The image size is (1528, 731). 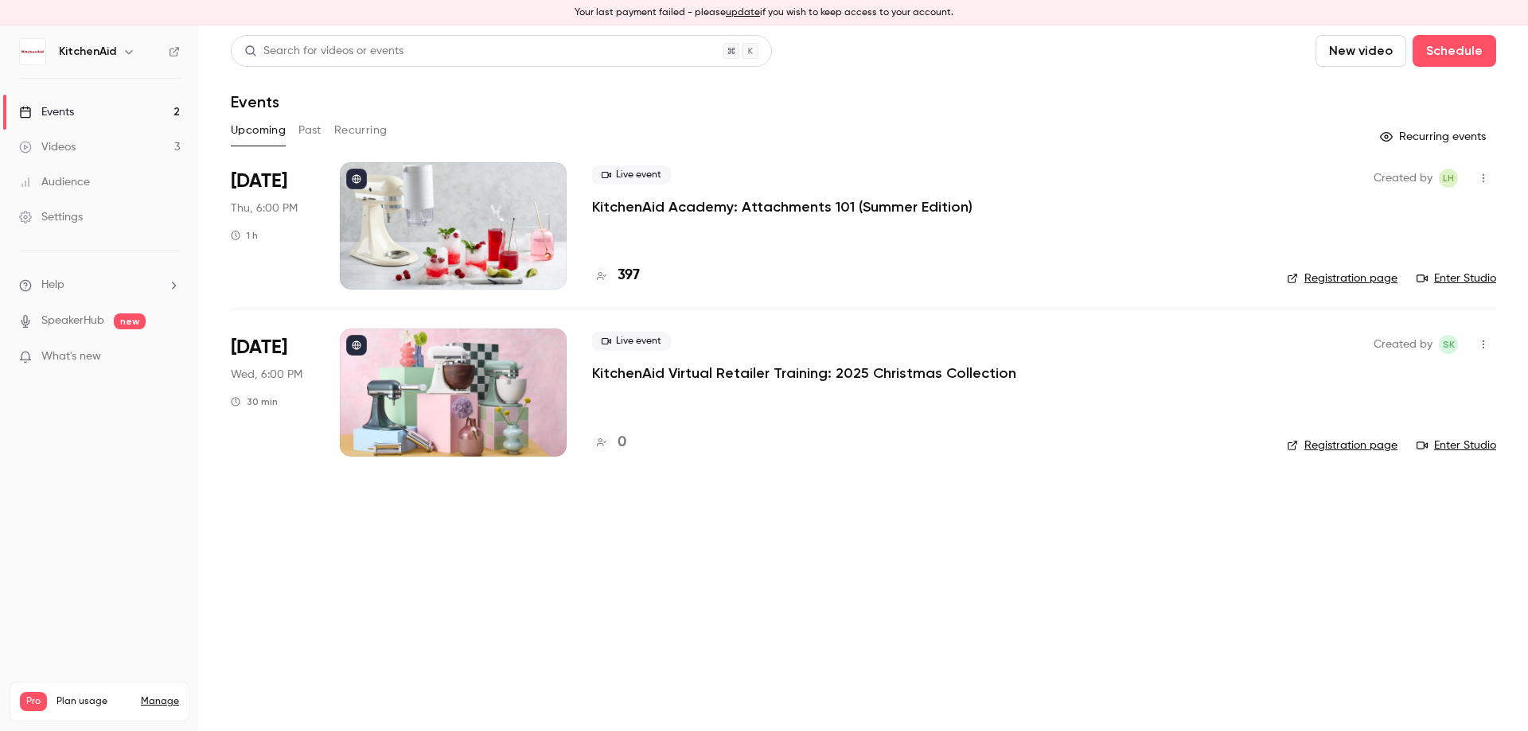 I want to click on span: LH, so click(x=1448, y=178).